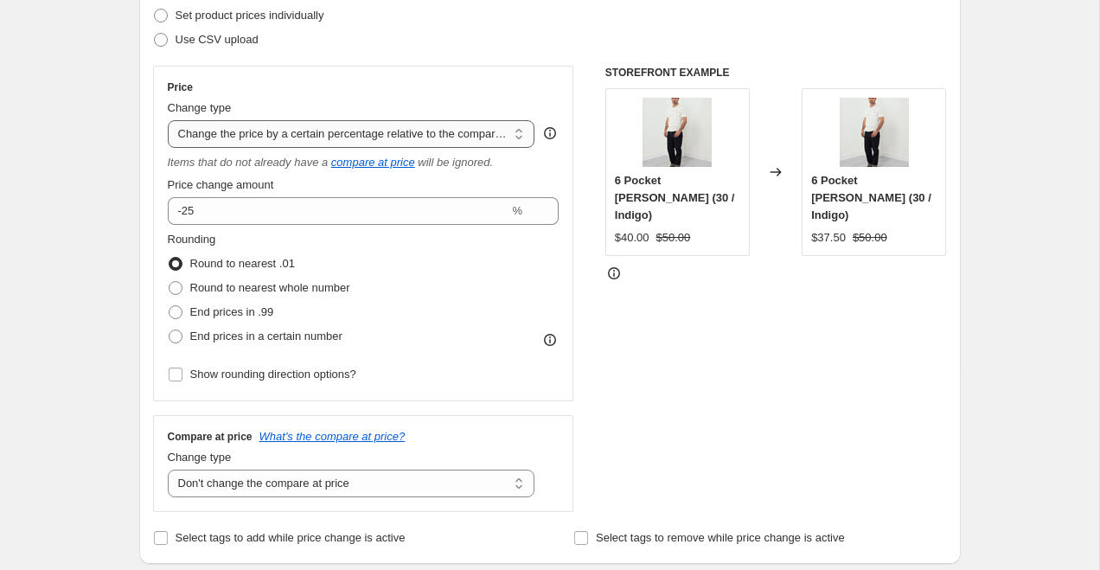 This screenshot has width=1100, height=570. Describe the element at coordinates (332, 436) in the screenshot. I see `button: What's the compare at price?` at that location.